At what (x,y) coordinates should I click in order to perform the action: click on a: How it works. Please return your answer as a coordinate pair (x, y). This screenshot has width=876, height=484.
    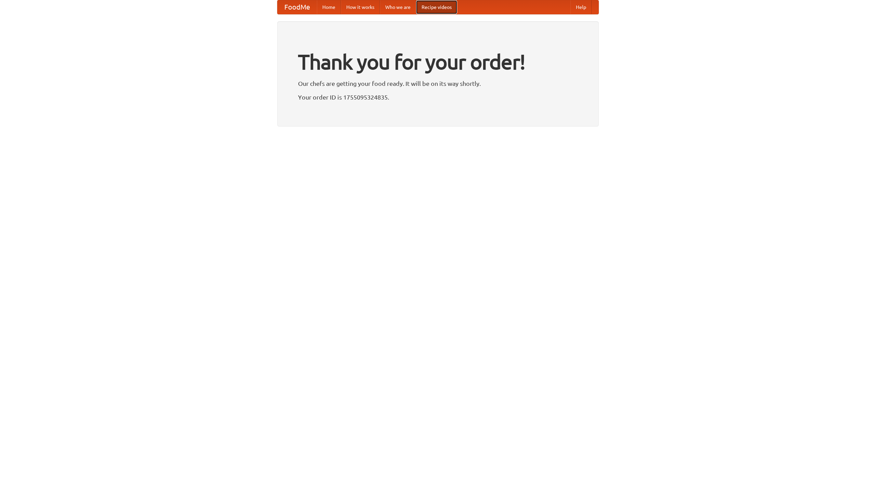
    Looking at the image, I should click on (360, 7).